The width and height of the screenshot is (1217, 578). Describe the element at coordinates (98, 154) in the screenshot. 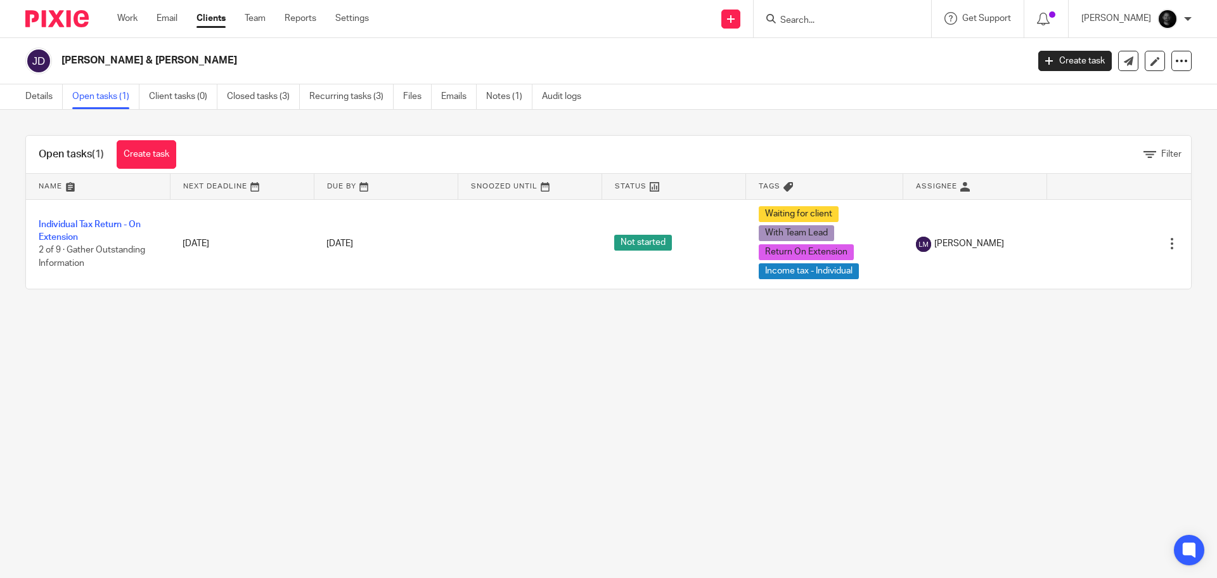

I see `span: (1)` at that location.